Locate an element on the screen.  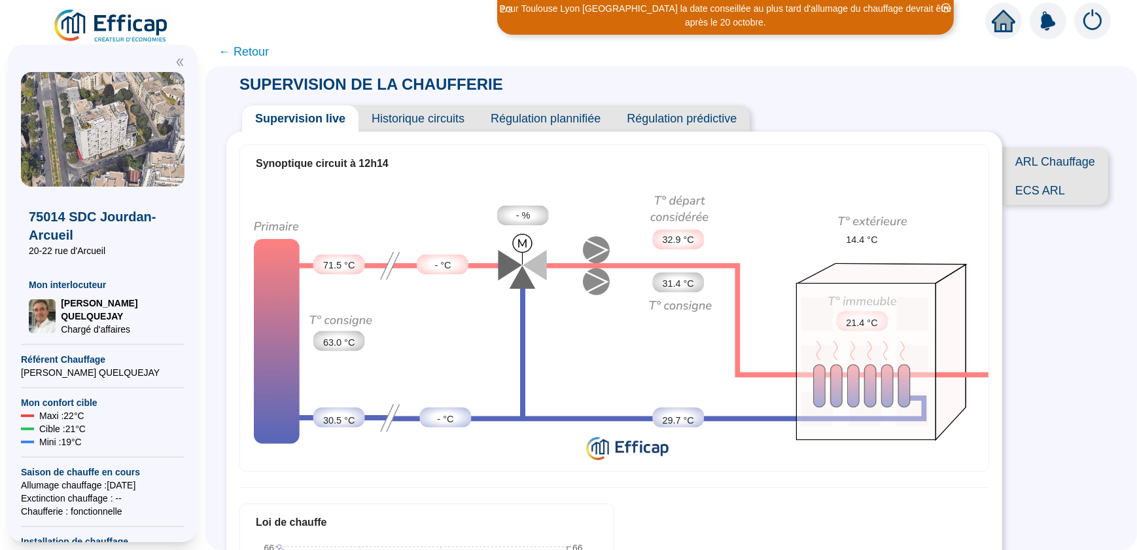
span: ARL Chauffage is located at coordinates (1055, 162).